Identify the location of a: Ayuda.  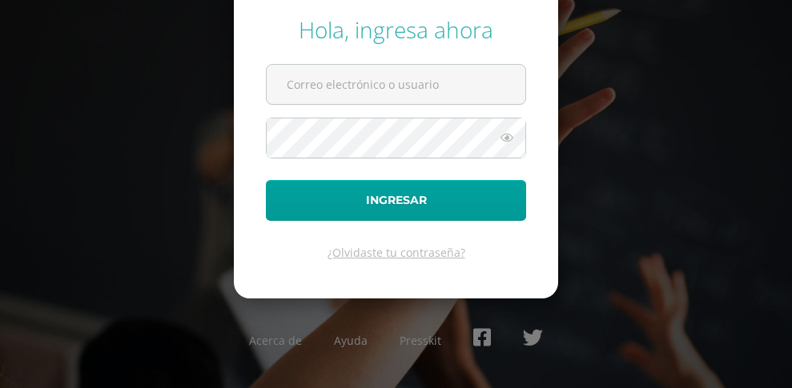
(351, 340).